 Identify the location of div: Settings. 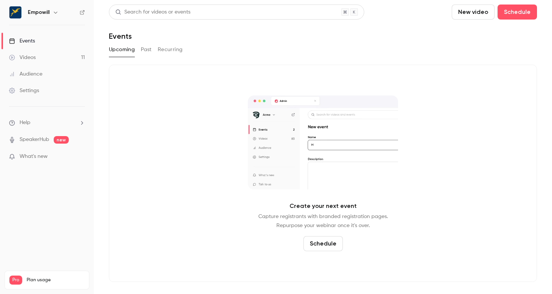
(24, 91).